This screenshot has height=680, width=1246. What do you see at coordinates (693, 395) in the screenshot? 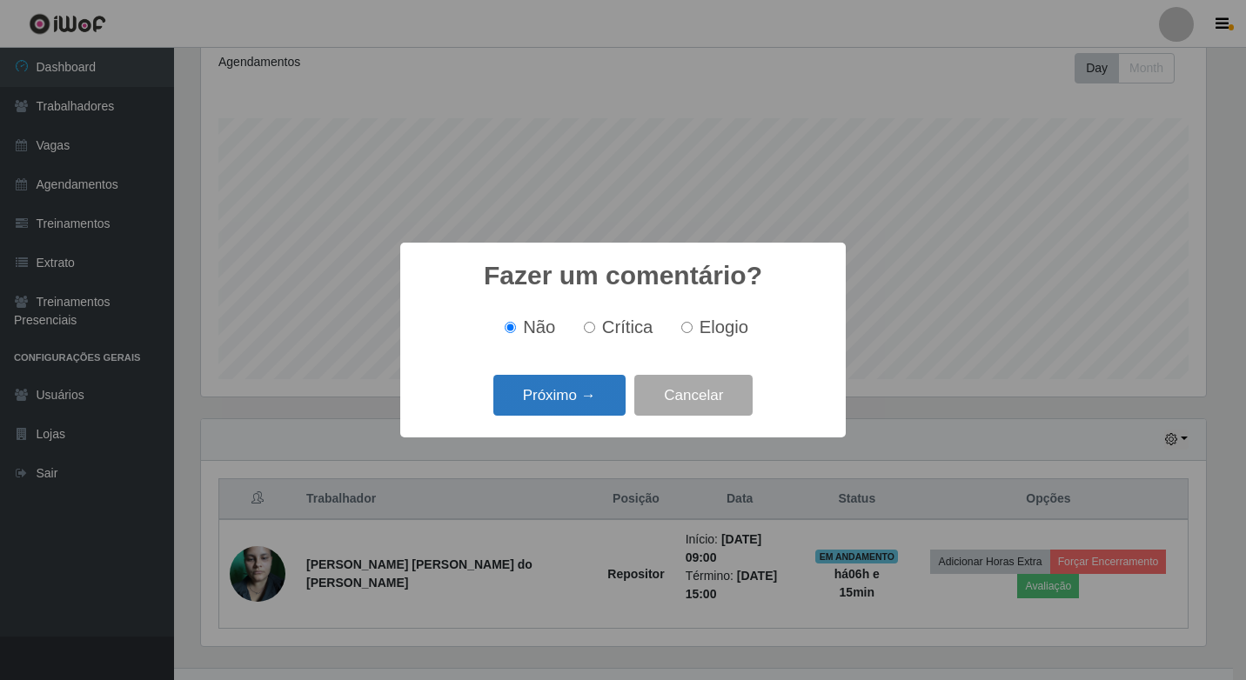
I see `button: Cancelar` at bounding box center [693, 395].